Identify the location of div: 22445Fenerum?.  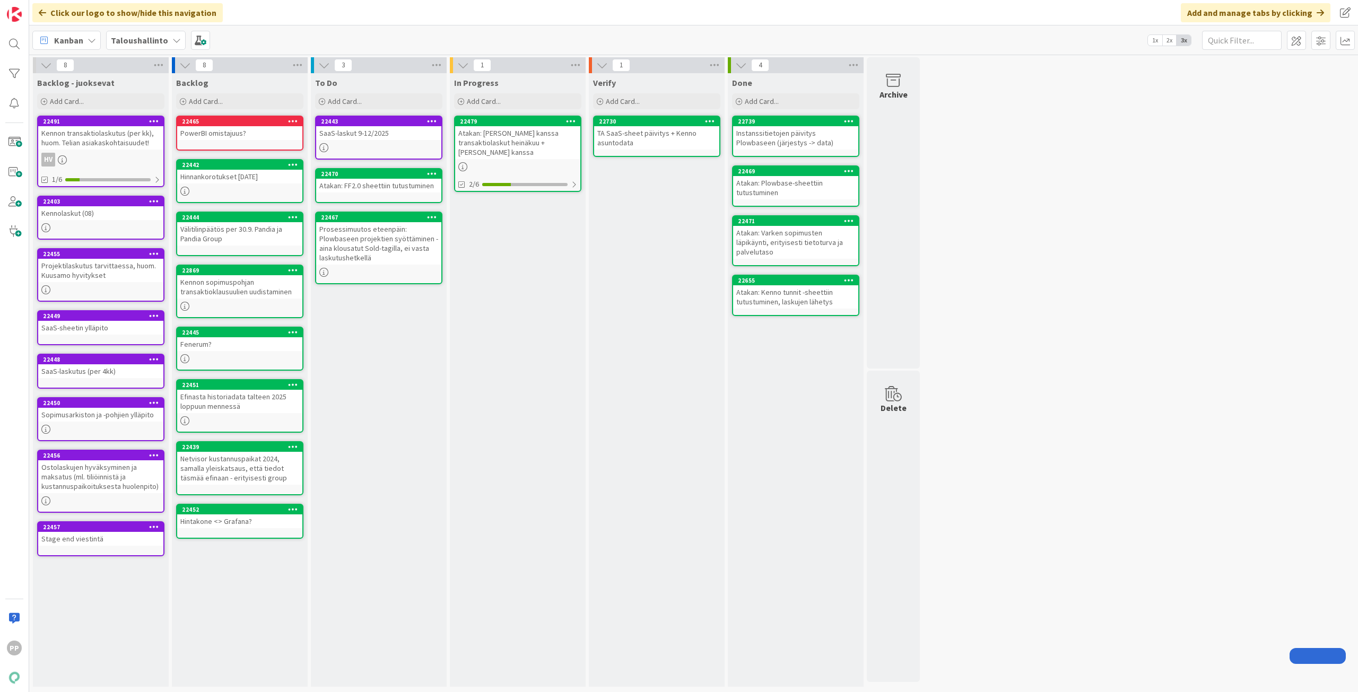
(240, 340).